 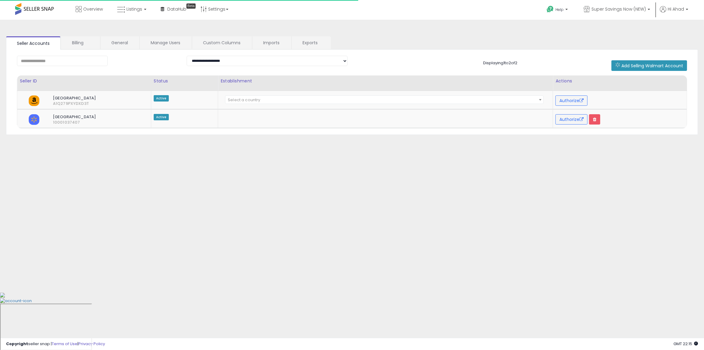 I want to click on div: Status, so click(x=185, y=81).